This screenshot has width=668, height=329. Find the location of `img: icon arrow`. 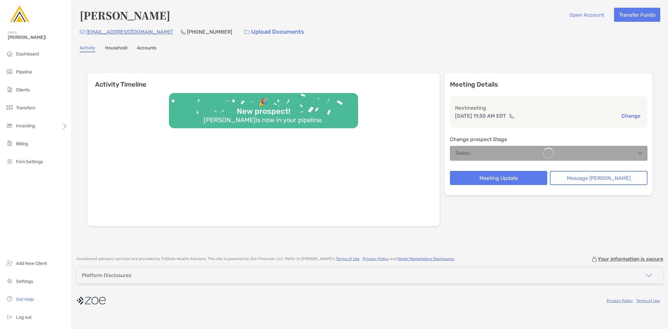

img: icon arrow is located at coordinates (649, 276).